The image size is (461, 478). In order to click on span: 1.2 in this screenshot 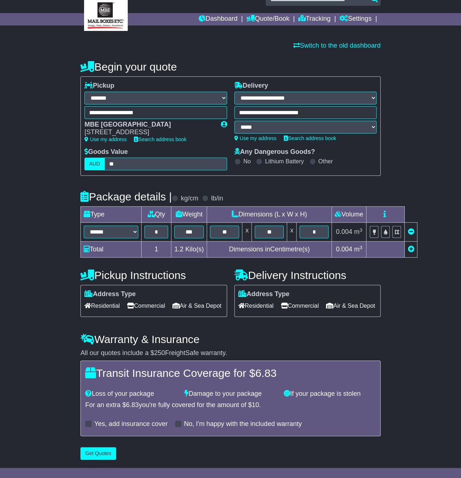, I will do `click(179, 249)`.